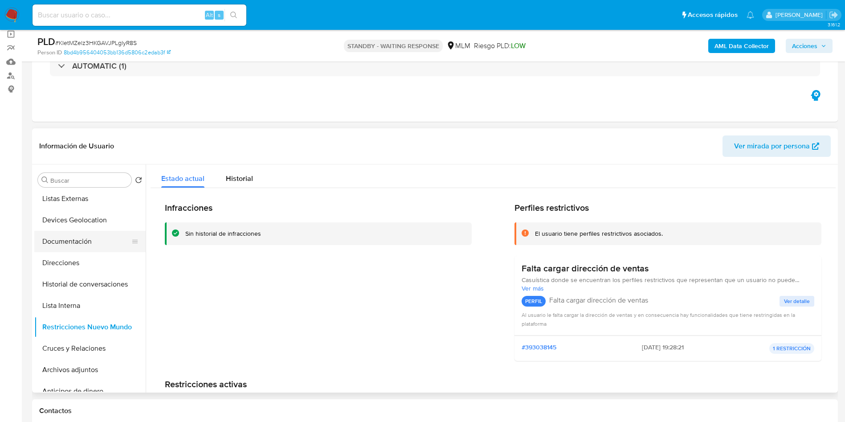  I want to click on h1: Información de Usuario, so click(77, 146).